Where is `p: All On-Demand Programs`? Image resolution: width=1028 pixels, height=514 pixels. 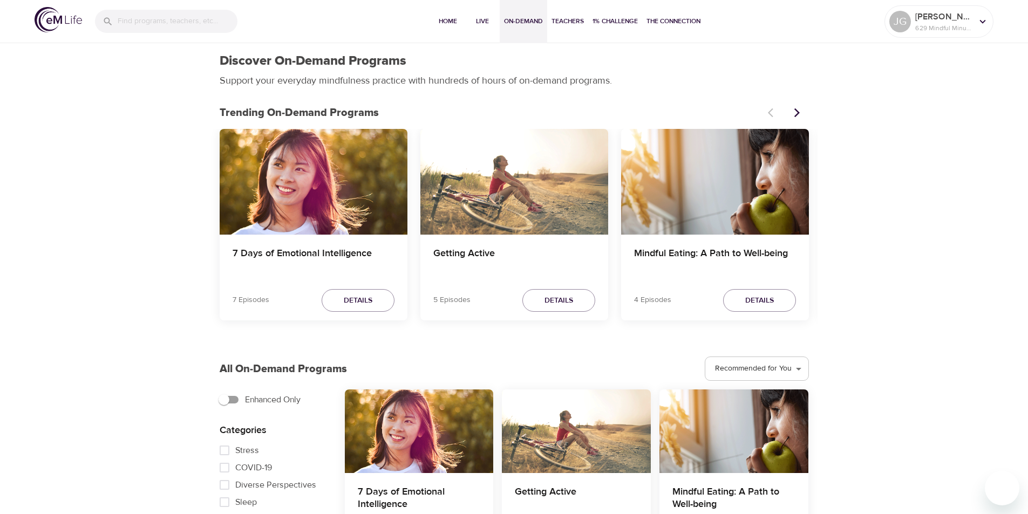 p: All On-Demand Programs is located at coordinates (283, 369).